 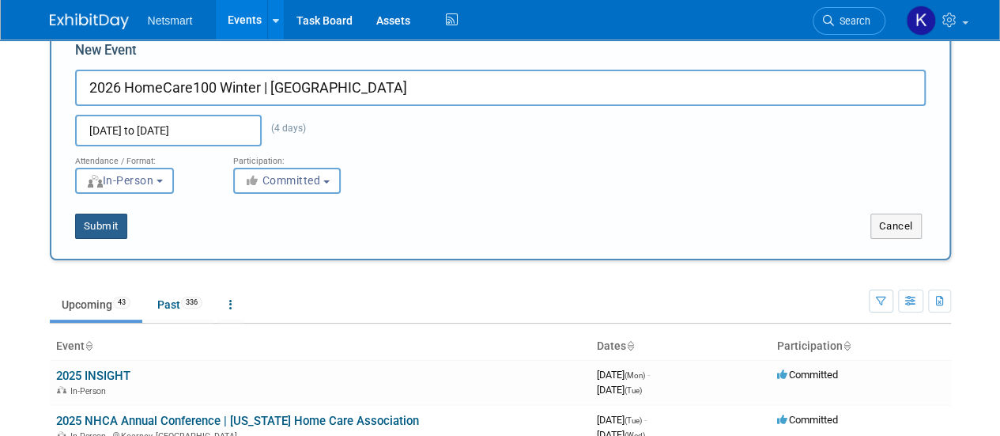 What do you see at coordinates (106, 53) in the screenshot?
I see `label: New Event` at bounding box center [106, 53].